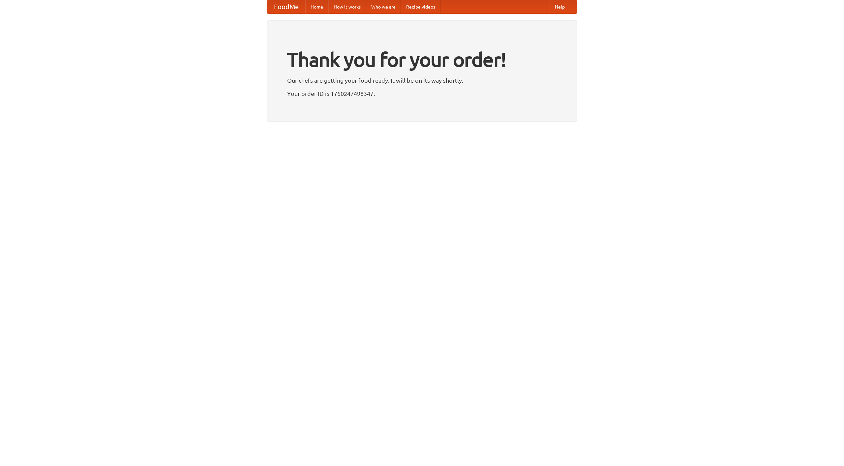 Image resolution: width=844 pixels, height=466 pixels. Describe the element at coordinates (560, 7) in the screenshot. I see `a: Help` at that location.